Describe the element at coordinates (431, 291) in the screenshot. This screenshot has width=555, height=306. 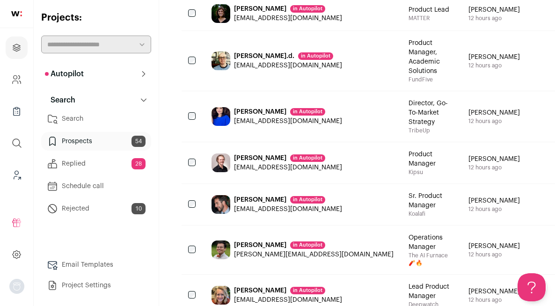
I see `span: Lead Product Manager` at that location.